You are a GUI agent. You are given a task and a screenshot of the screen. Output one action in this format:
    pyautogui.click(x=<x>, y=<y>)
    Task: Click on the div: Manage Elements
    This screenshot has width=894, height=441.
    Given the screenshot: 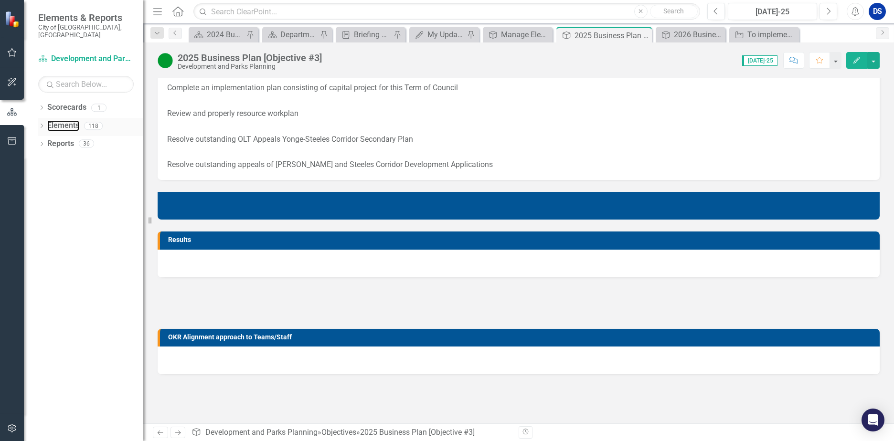 What is the action you would take?
    pyautogui.click(x=525, y=34)
    